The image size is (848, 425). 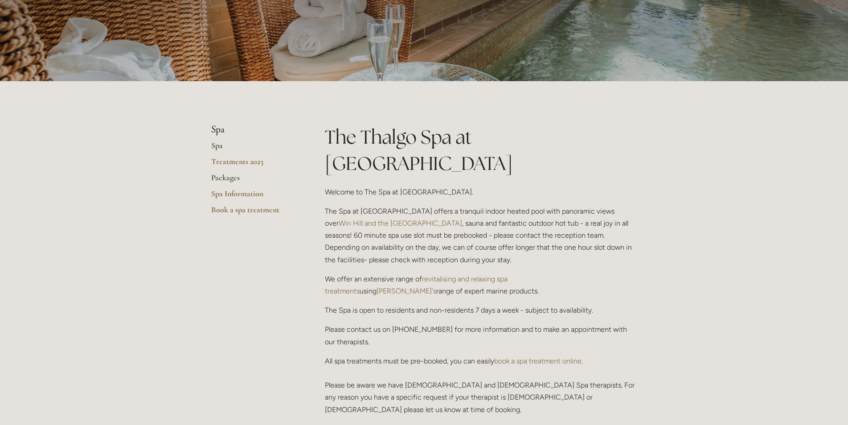 I want to click on li: Spa, so click(x=254, y=130).